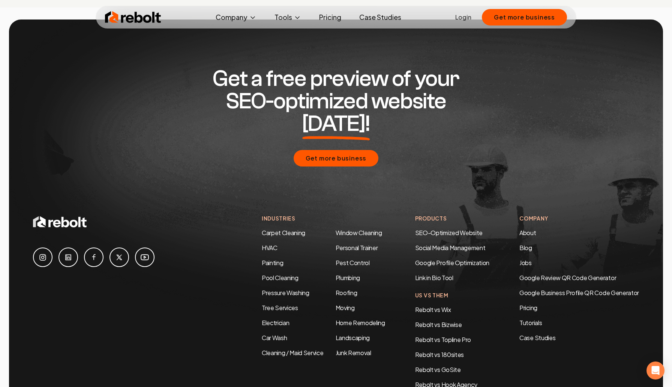  I want to click on div: Open Intercom Messenger, so click(655, 370).